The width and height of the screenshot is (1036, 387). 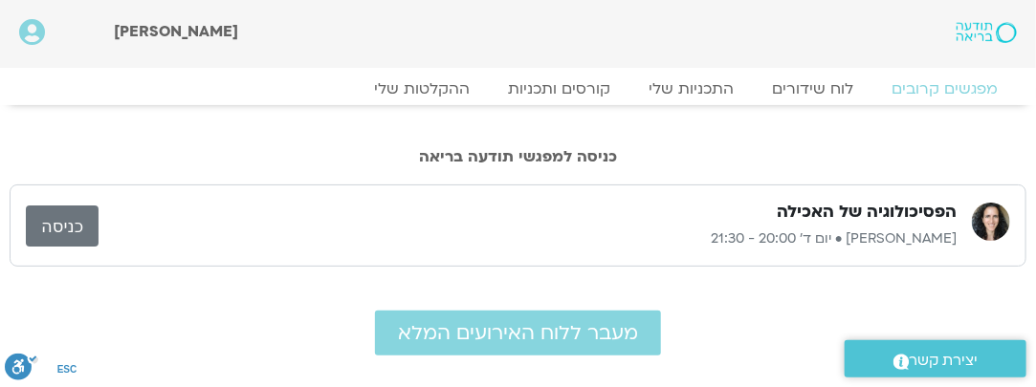 What do you see at coordinates (518, 333) in the screenshot?
I see `span: מעבר ללוח האירועים המלא` at bounding box center [518, 333].